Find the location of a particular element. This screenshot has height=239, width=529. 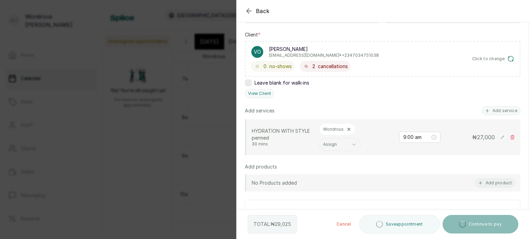

label: Client is located at coordinates (252, 35).